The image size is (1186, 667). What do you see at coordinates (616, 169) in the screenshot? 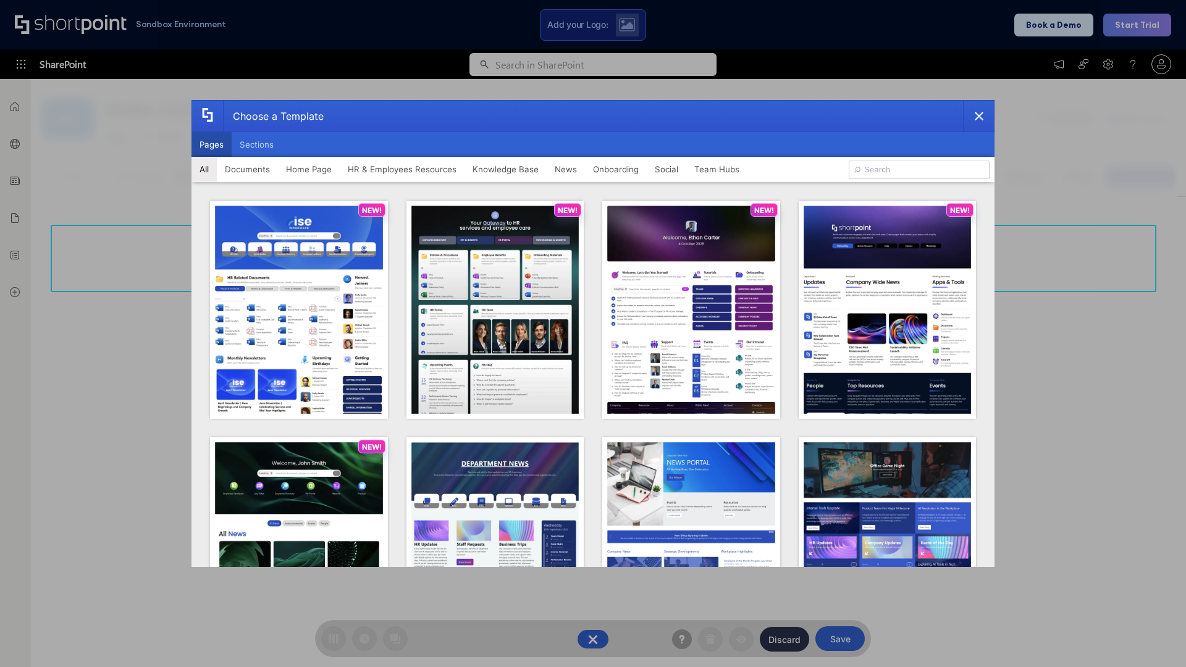
I see `button: Onboarding` at bounding box center [616, 169].